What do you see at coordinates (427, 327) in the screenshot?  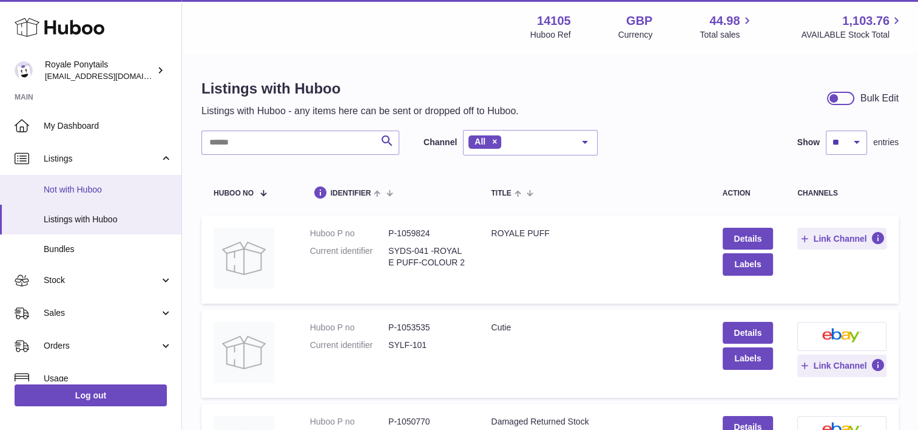 I see `dd: P-1053535` at bounding box center [427, 327].